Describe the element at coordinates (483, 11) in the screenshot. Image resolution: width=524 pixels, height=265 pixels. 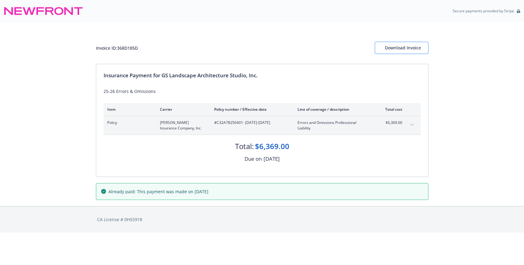
I see `p: Secure payments provided by Stripe` at that location.